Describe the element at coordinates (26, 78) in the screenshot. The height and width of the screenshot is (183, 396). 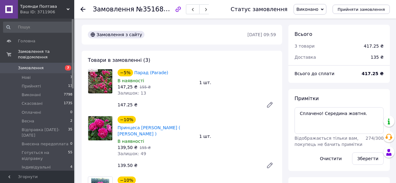
I see `span: Нові` at that location.